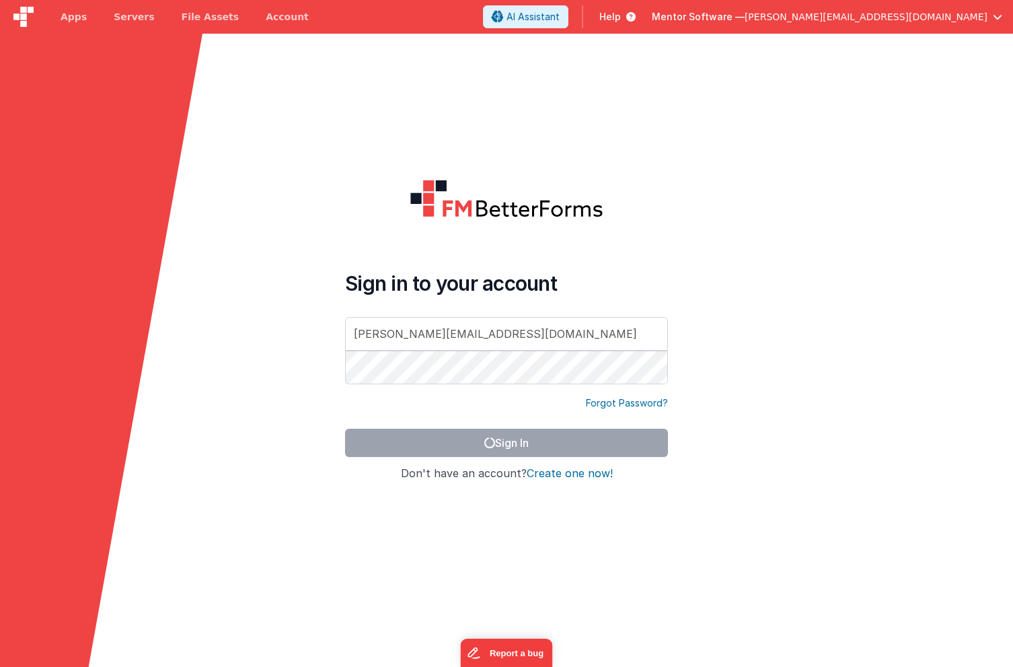 The height and width of the screenshot is (667, 1013). I want to click on button: Create one now!, so click(570, 474).